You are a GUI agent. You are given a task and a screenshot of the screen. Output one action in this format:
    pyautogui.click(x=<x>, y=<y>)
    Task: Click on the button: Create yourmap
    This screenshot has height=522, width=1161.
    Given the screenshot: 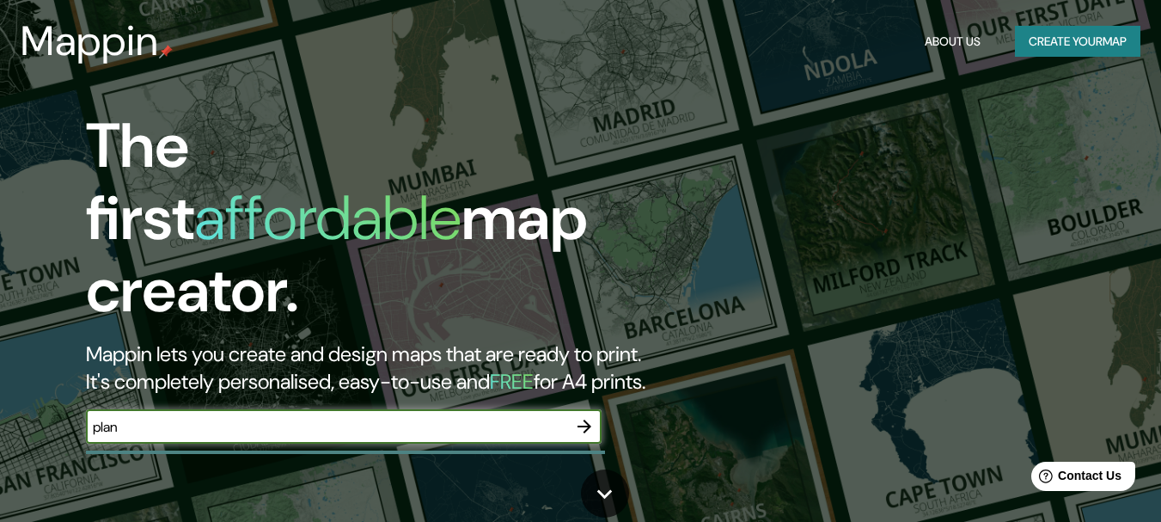 What is the action you would take?
    pyautogui.click(x=1078, y=41)
    